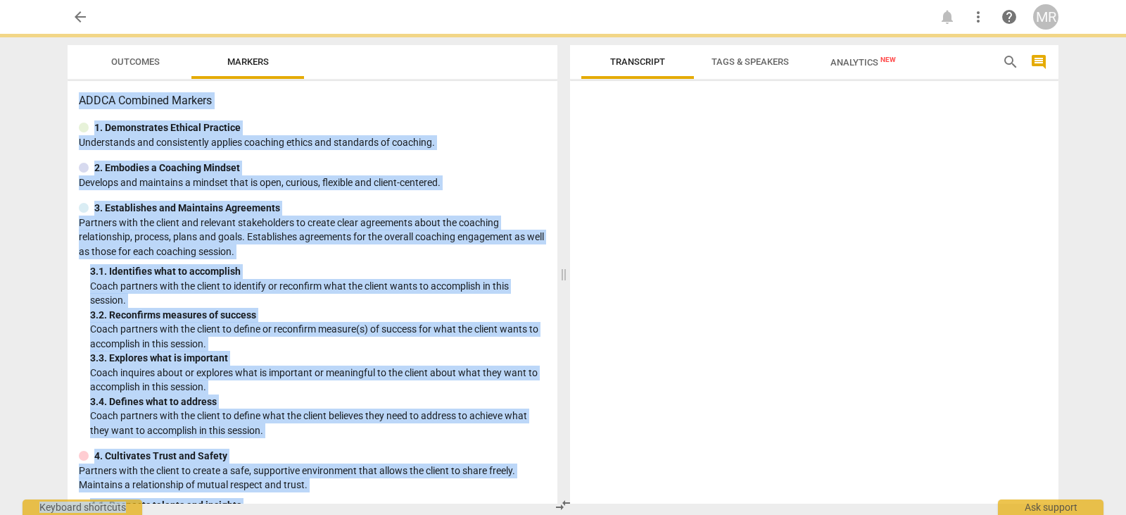 This screenshot has width=1126, height=515. I want to click on p: Coach partners with the client to identify or reconfirm what the client wants to accomplish in th..., so click(318, 293).